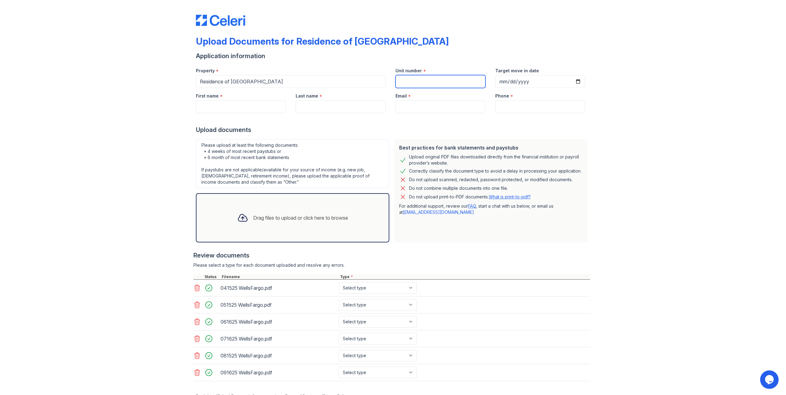 This screenshot has width=786, height=395. Describe the element at coordinates (409, 71) in the screenshot. I see `label: Unit number` at that location.